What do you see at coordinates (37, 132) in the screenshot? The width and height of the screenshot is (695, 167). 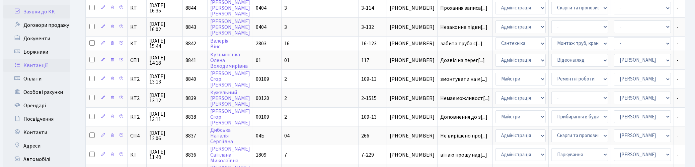 I see `a: Контакти` at bounding box center [37, 132].